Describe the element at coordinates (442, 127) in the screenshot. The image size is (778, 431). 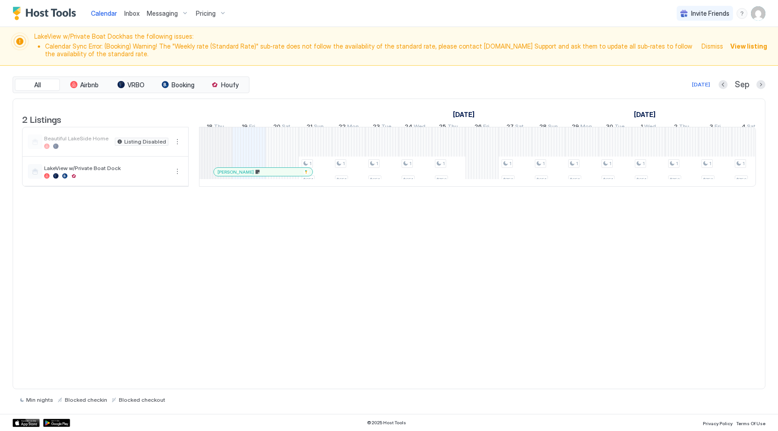
I see `span: 25` at that location.